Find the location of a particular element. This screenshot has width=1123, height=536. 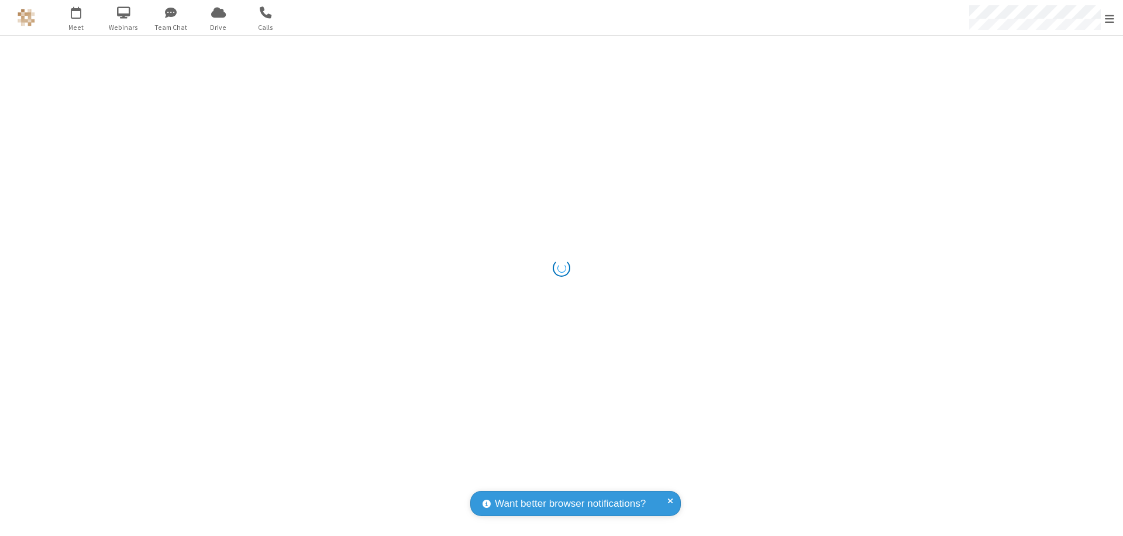

span: Drive is located at coordinates (218, 27).